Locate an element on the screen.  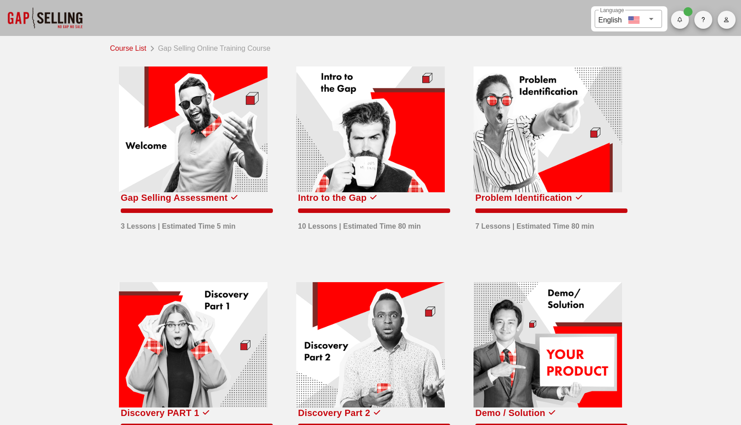
label: Language is located at coordinates (612, 10).